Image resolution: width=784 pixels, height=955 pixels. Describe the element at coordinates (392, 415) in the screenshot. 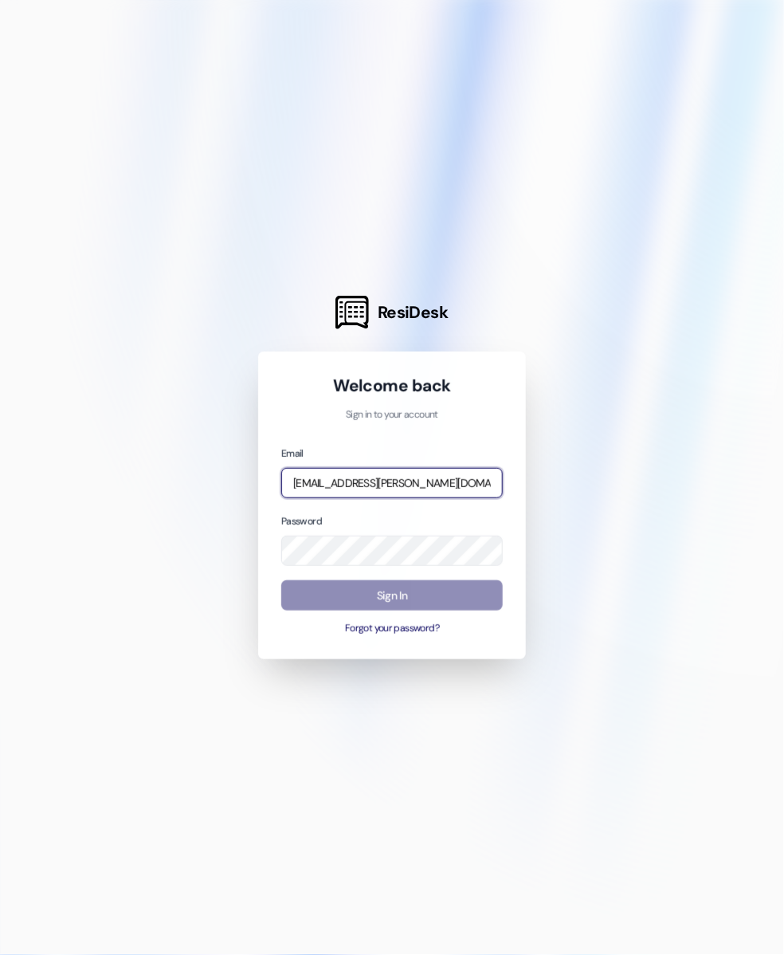

I see `p: Sign in to your account` at that location.